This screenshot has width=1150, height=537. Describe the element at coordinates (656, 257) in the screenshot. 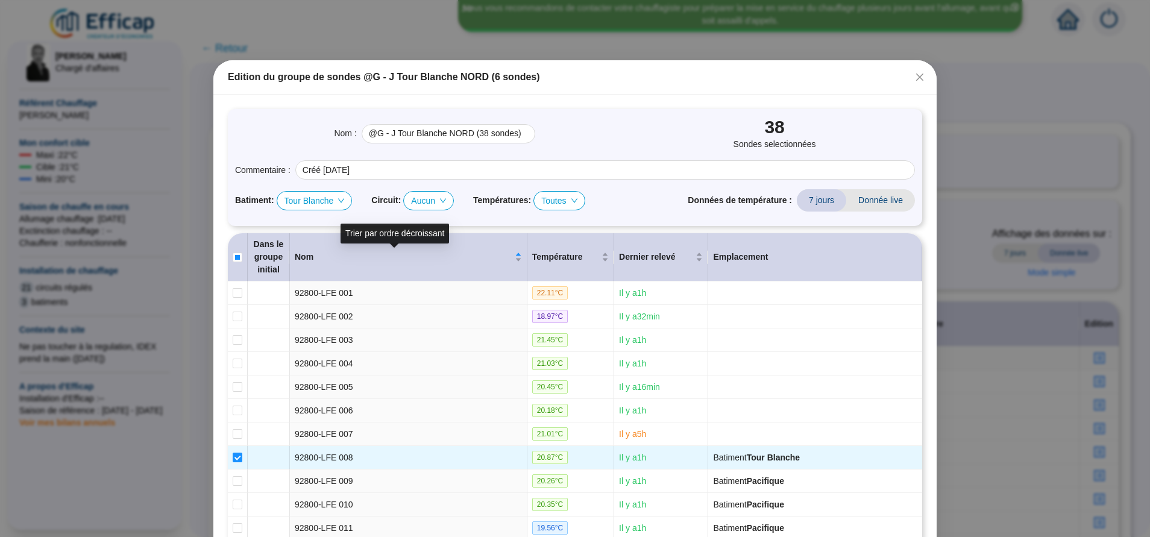

I see `span: Dernier relevé` at that location.